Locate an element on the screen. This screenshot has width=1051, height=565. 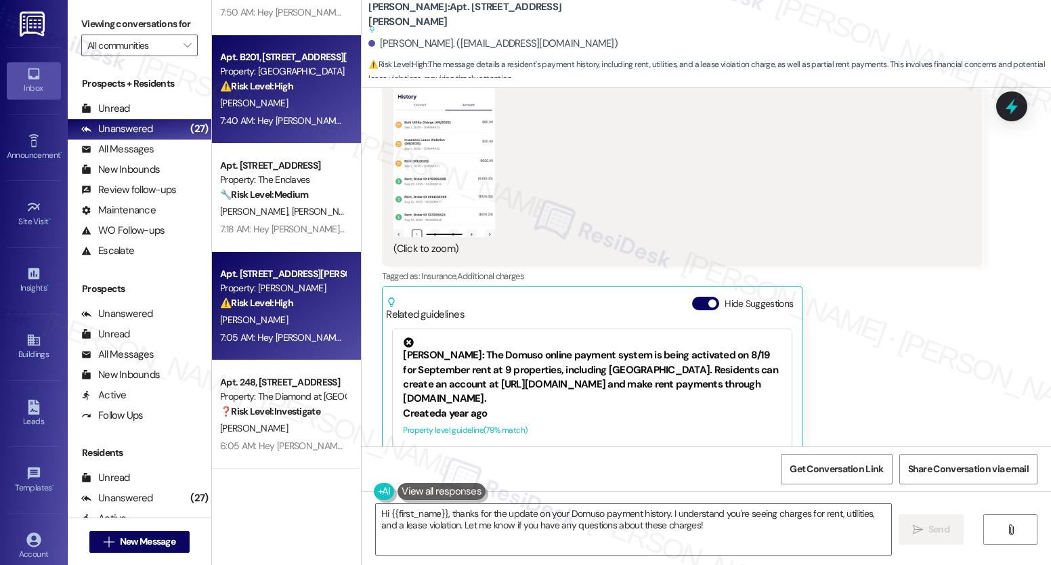
div: Prospects + Residents is located at coordinates (139, 83).